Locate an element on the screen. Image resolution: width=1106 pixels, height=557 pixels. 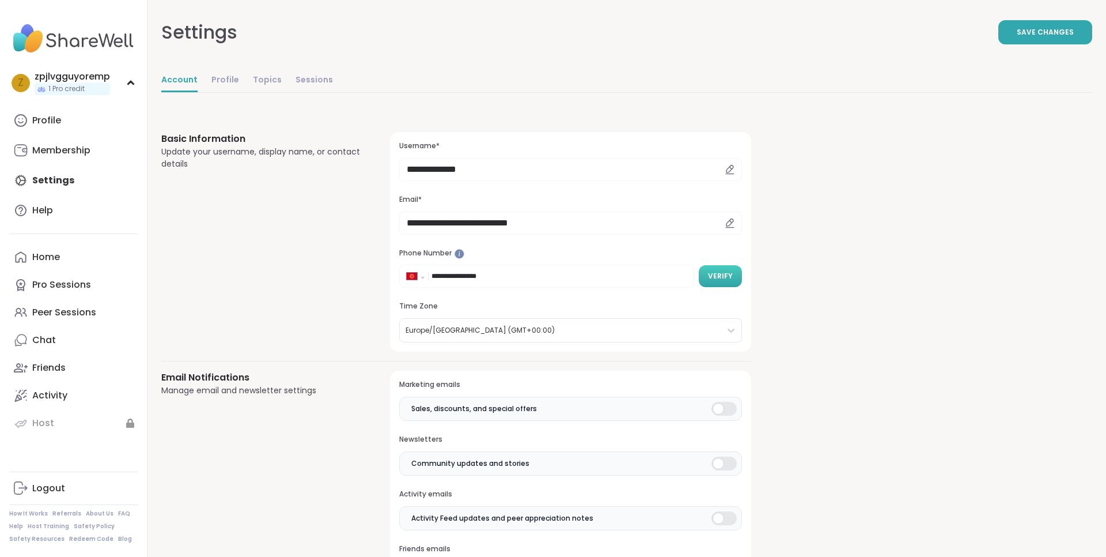
h3: Friends emails is located at coordinates (570, 549).